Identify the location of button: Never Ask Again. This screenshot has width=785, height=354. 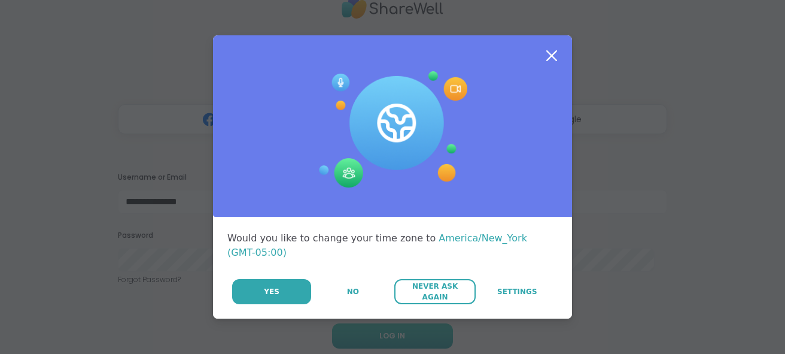
(434, 291).